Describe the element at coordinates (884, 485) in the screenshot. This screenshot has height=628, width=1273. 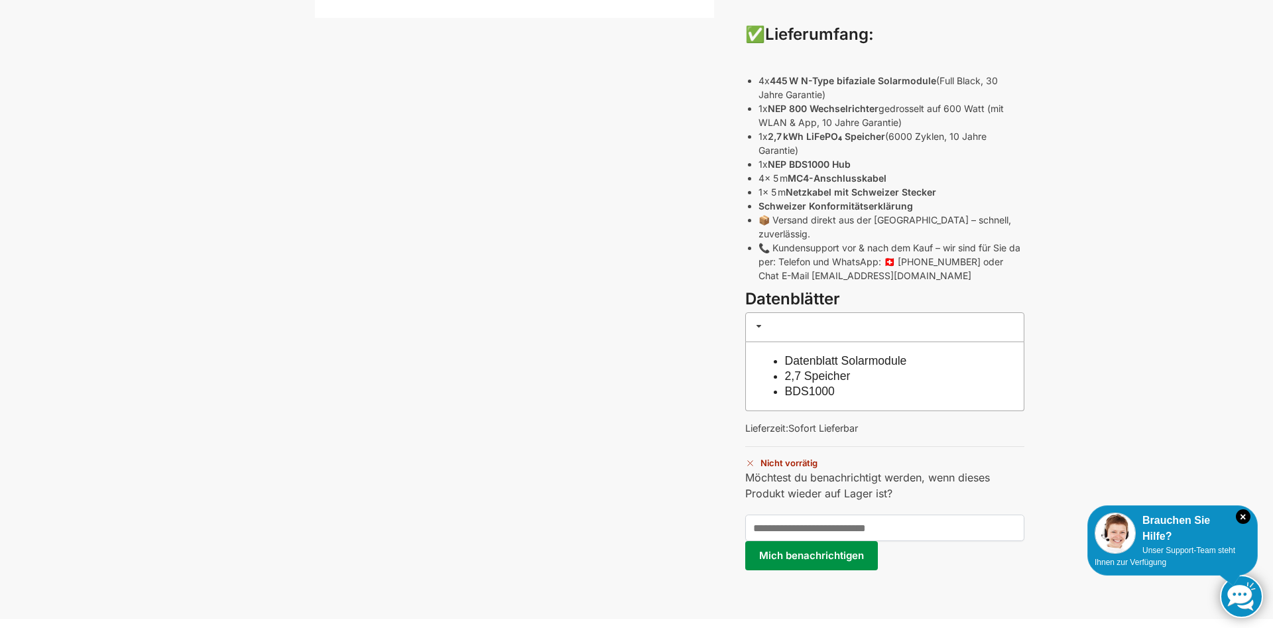
I see `p: Möchtest du benachrichtigt werden, wenn dieses Produkt wieder auf Lager ist?` at that location.